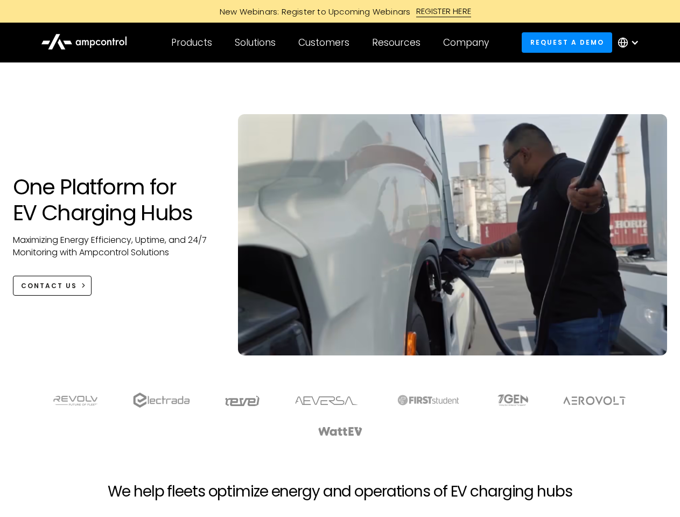 This screenshot has width=680, height=517. Describe the element at coordinates (340, 11) in the screenshot. I see `a: New Webinars: Register to Upcoming WebinarsREGISTER HERE` at that location.